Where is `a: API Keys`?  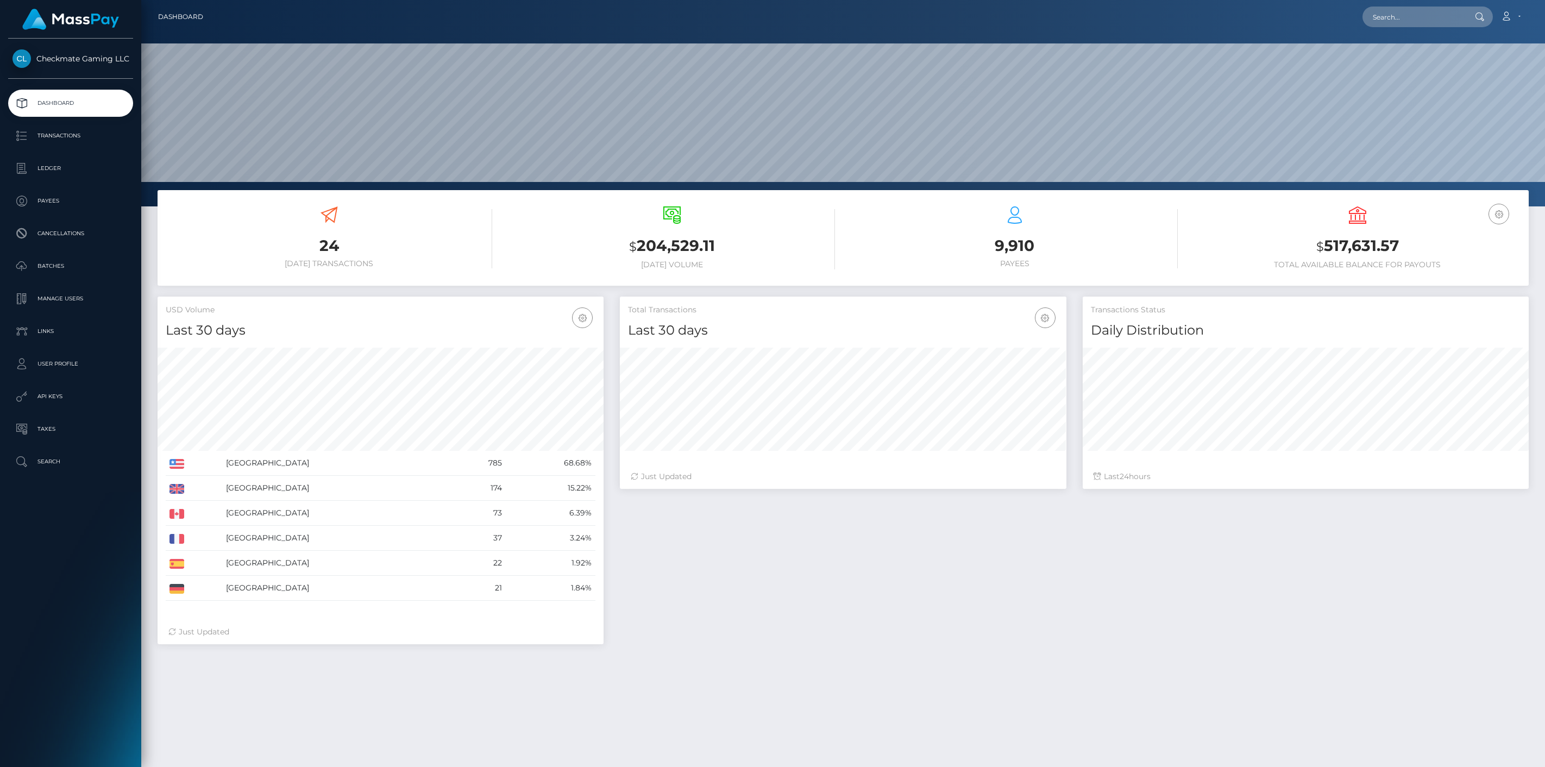
a: API Keys is located at coordinates (71, 397).